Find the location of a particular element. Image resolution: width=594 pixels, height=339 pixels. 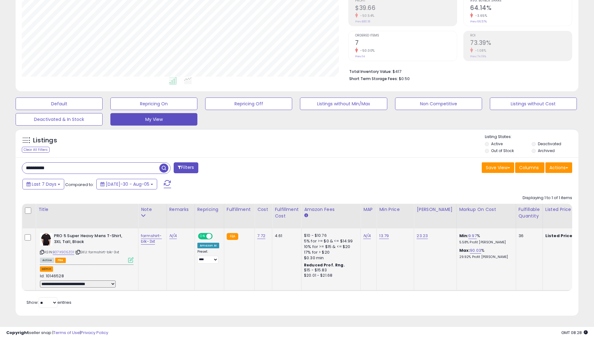

div: Cost is located at coordinates (263, 210).